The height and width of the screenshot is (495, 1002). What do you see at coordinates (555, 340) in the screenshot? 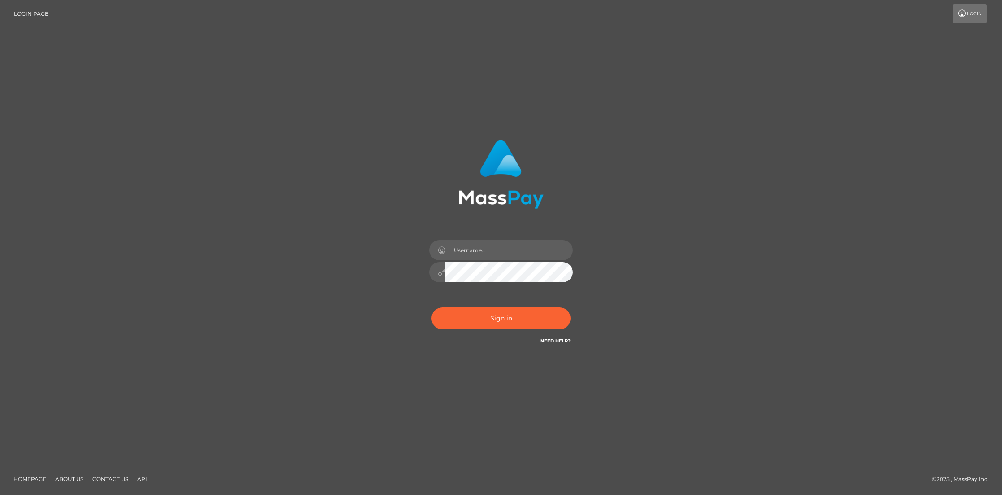
I see `a: Need Help?` at bounding box center [555, 340].